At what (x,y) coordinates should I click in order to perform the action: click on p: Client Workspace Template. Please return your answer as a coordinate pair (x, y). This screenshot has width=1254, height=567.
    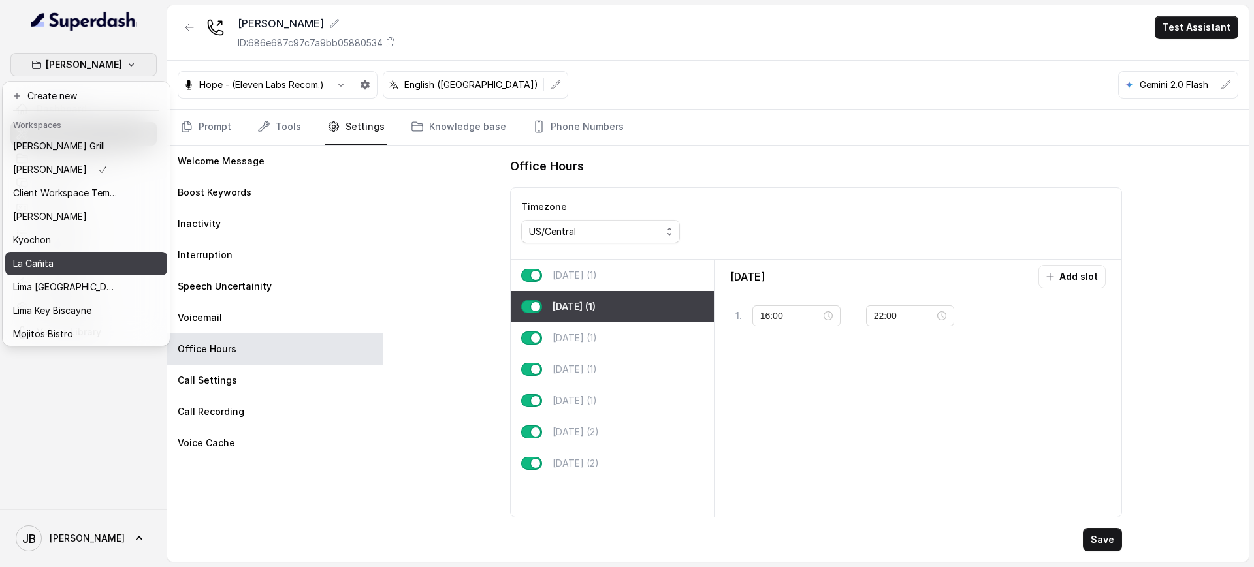
    Looking at the image, I should click on (65, 193).